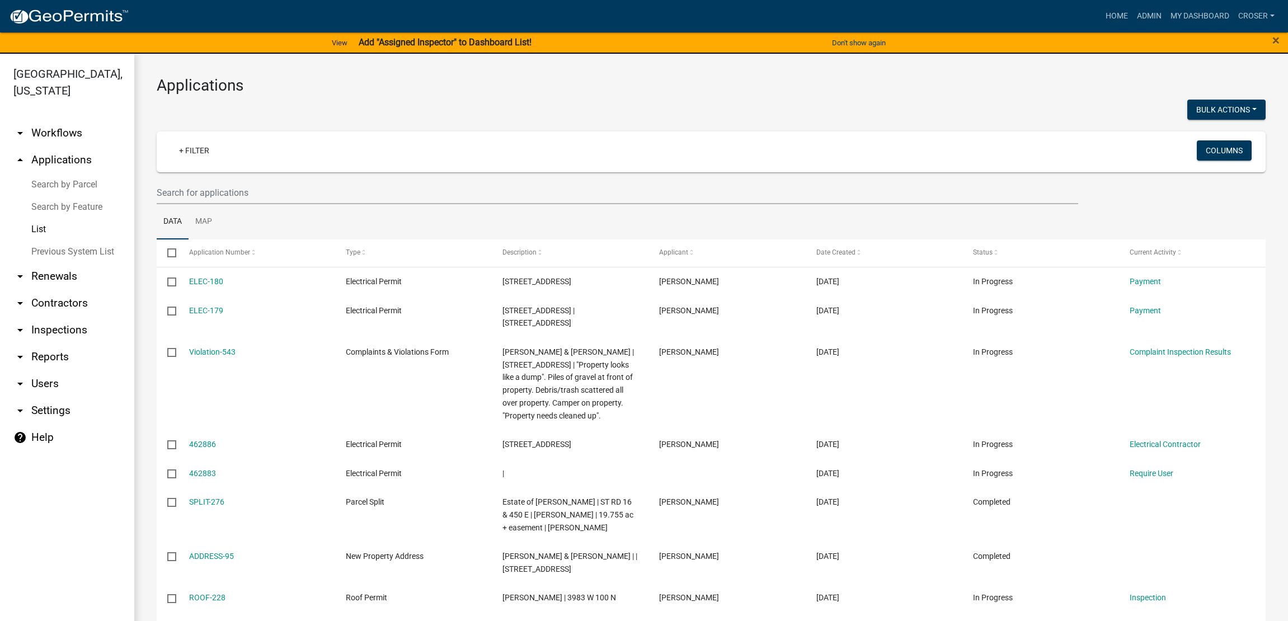 This screenshot has width=1288, height=621. What do you see at coordinates (519, 252) in the screenshot?
I see `span: Description` at bounding box center [519, 252].